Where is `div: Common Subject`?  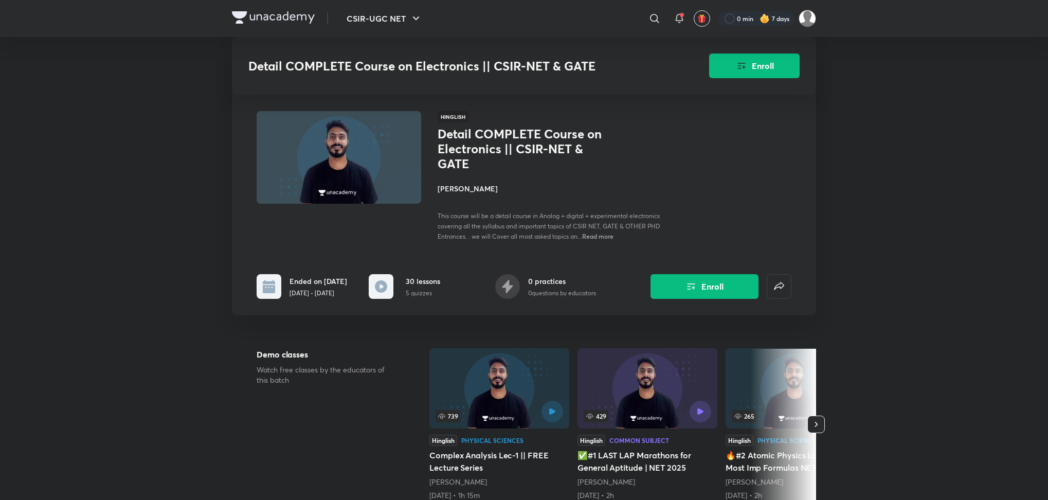
div: Common Subject is located at coordinates (639, 440).